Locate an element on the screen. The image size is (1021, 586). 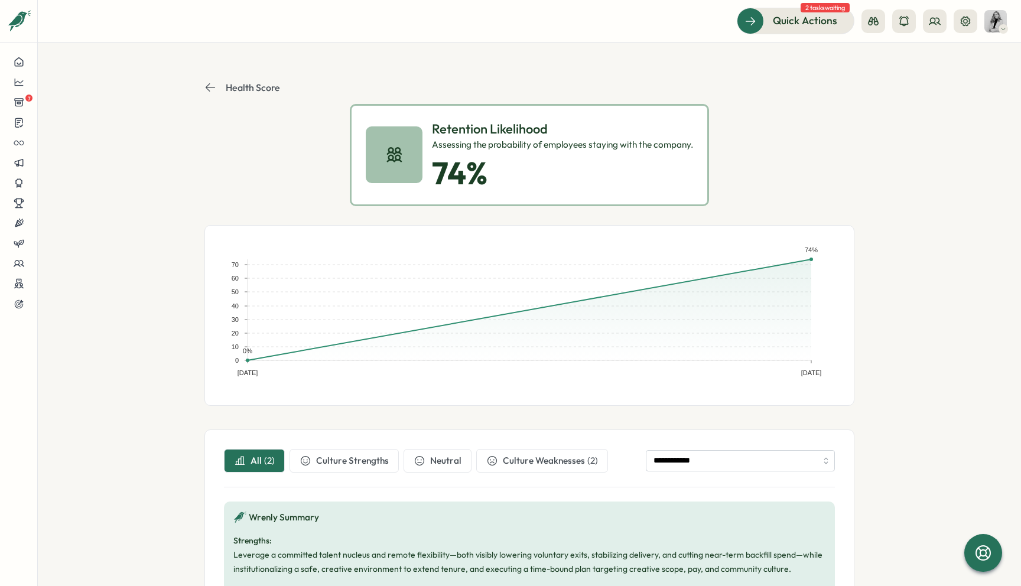
span: Quick Actions is located at coordinates (804, 21).